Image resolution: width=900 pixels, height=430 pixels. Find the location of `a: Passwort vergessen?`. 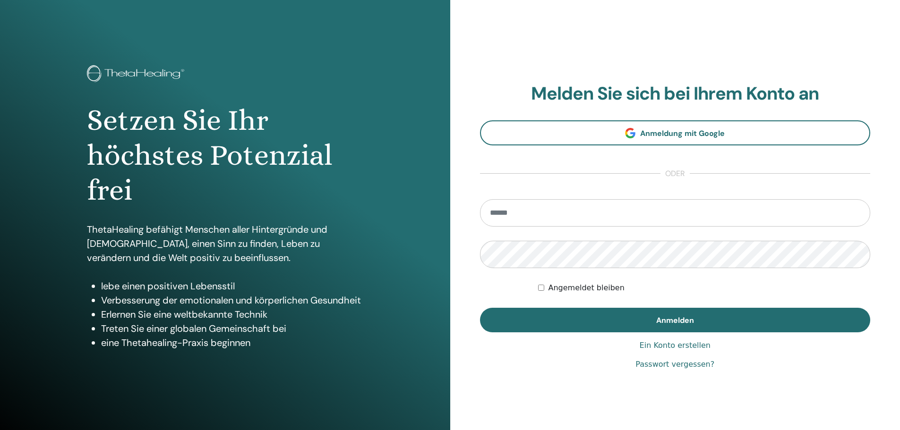

a: Passwort vergessen? is located at coordinates (674, 365).